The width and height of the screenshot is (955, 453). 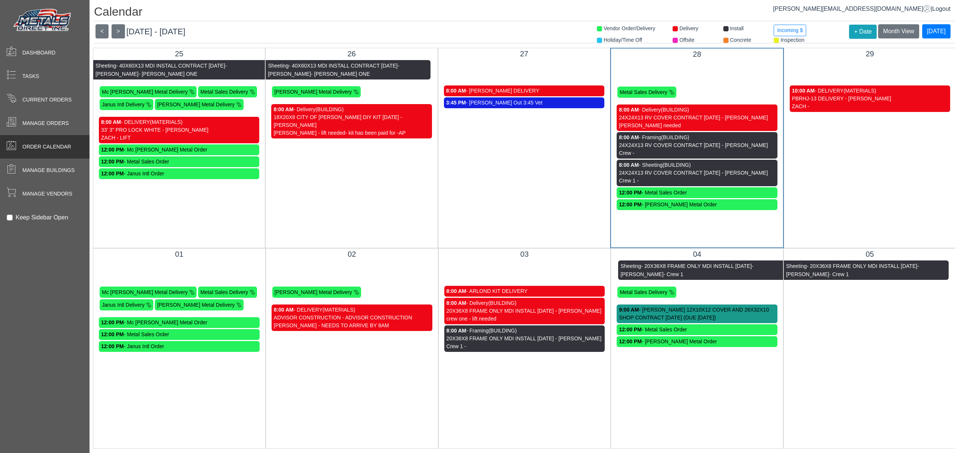 What do you see at coordinates (898, 31) in the screenshot?
I see `span: Month View` at bounding box center [898, 31].